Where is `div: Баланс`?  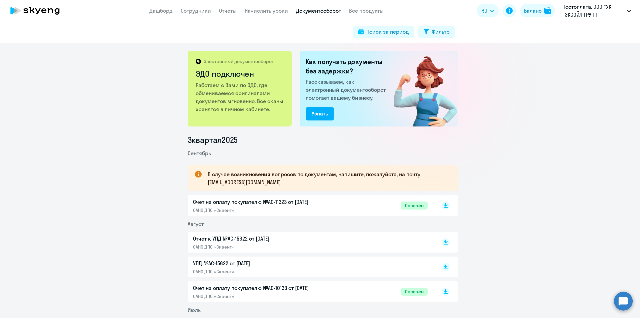 div: Баланс is located at coordinates (533, 11).